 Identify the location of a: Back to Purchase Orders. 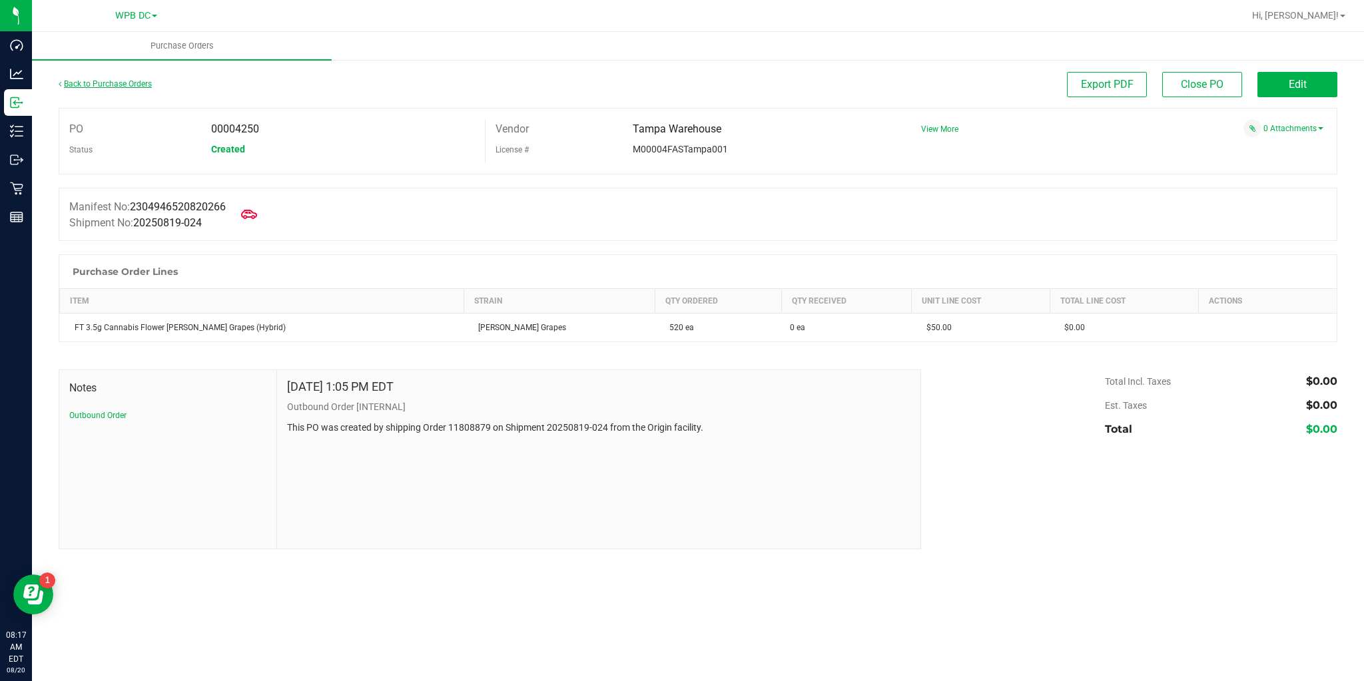
(105, 84).